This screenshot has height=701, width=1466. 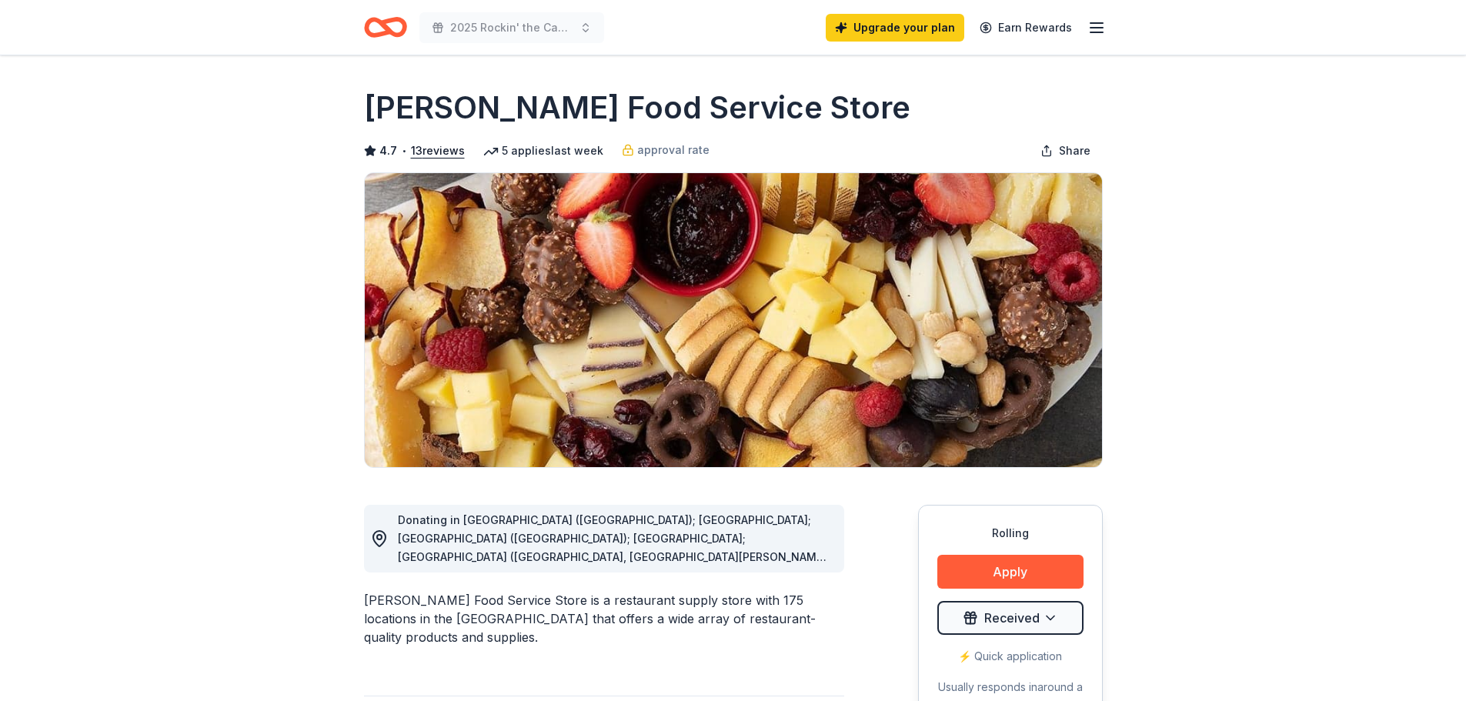 What do you see at coordinates (1012, 618) in the screenshot?
I see `span: Received` at bounding box center [1012, 618].